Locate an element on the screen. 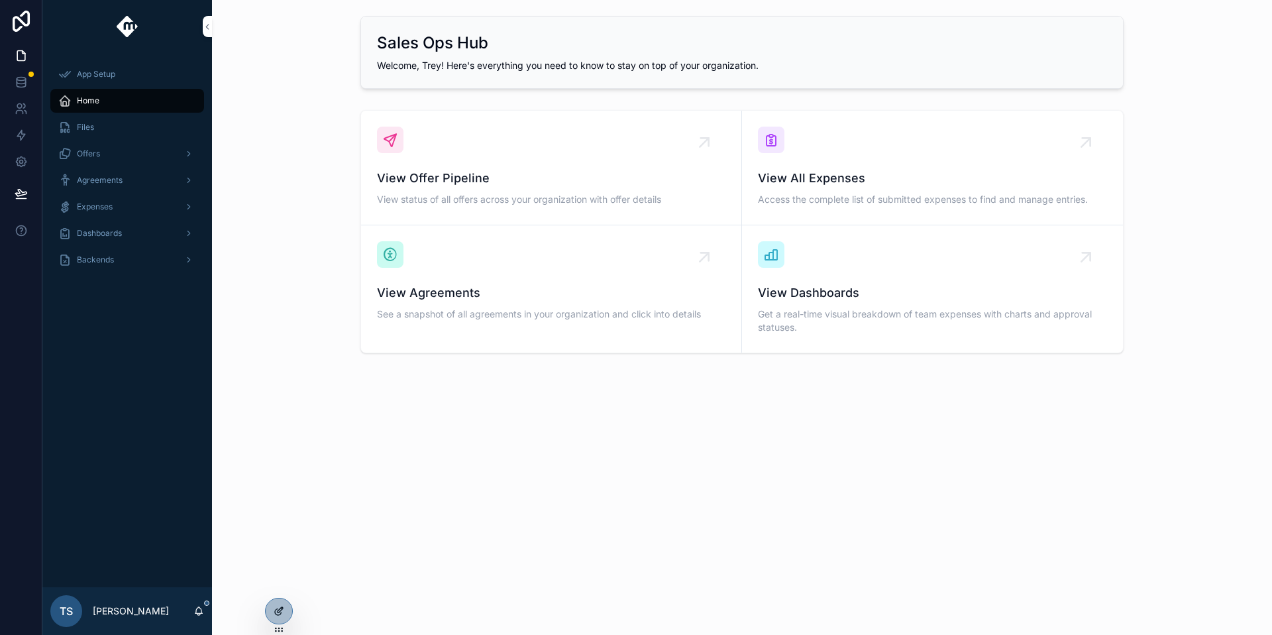  a: Backends is located at coordinates (127, 260).